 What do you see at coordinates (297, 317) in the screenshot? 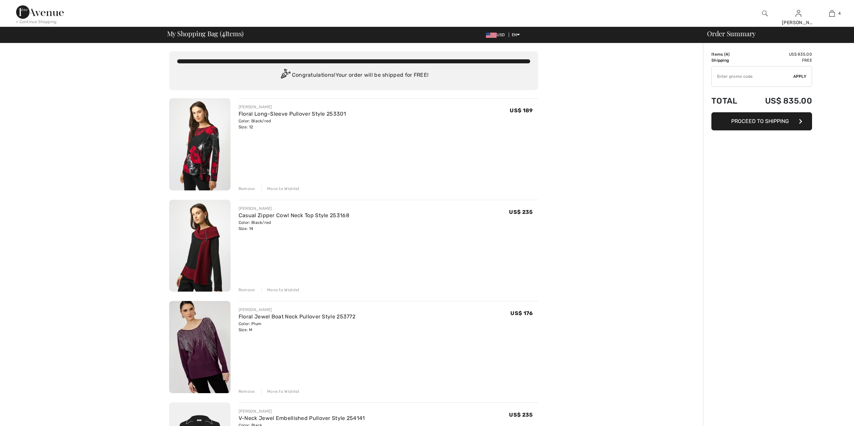
I see `a: Floral Jewel Boat Neck Pullover Style 253772` at bounding box center [297, 317].